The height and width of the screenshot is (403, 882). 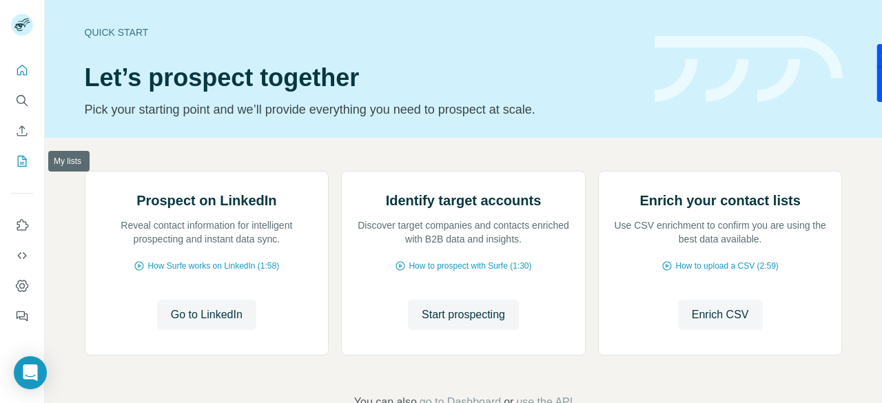 I want to click on span: Start prospecting, so click(x=463, y=315).